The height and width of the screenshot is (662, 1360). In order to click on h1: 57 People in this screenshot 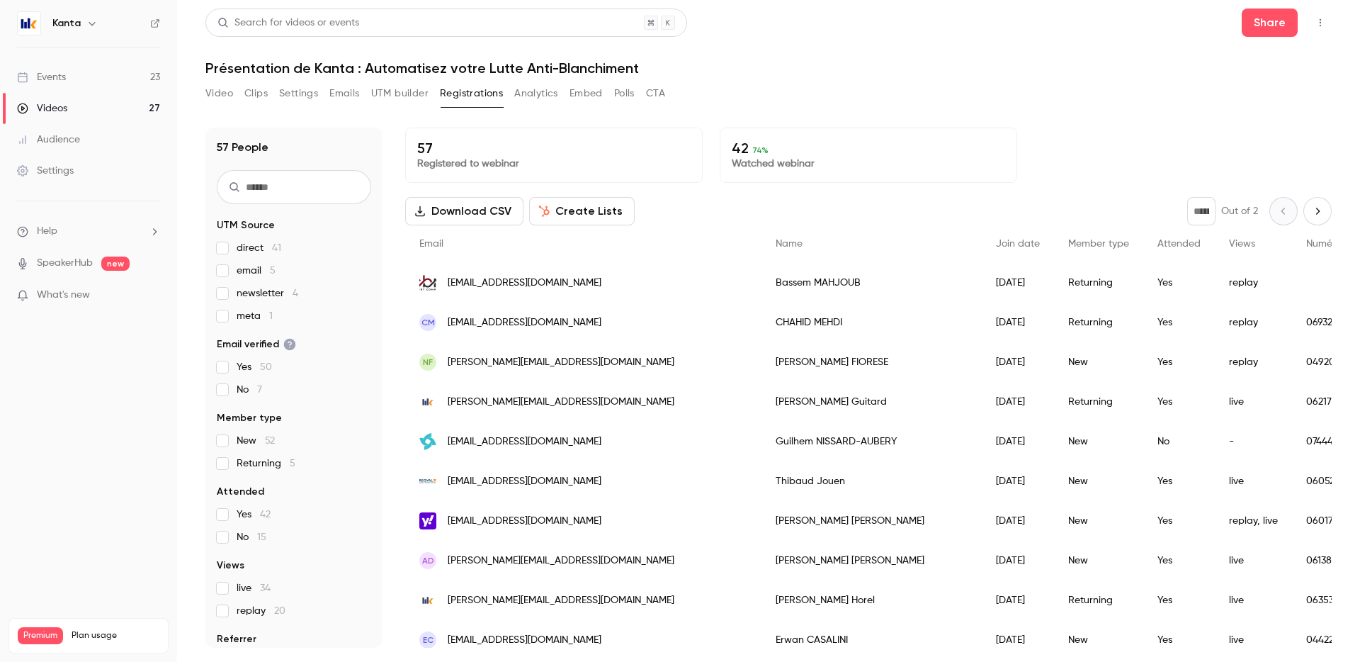, I will do `click(242, 147)`.